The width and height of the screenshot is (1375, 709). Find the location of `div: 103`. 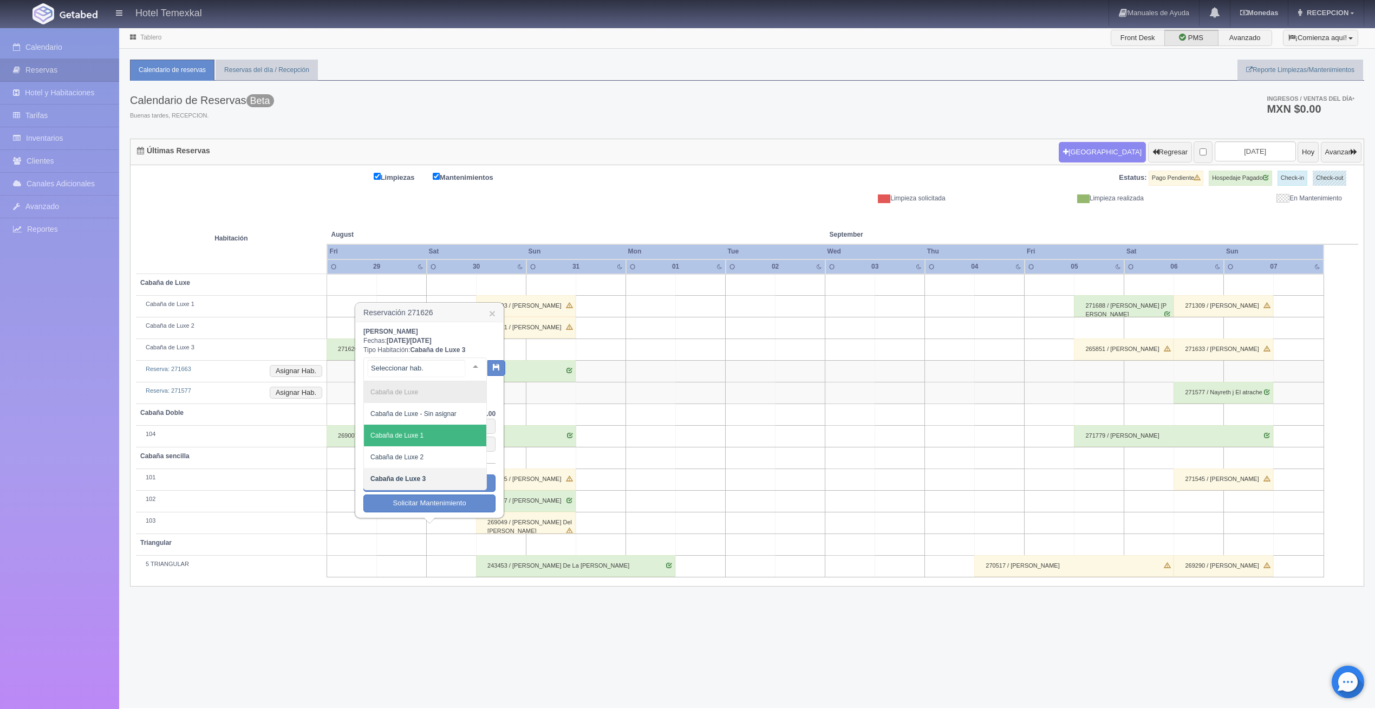

div: 103 is located at coordinates (231, 521).